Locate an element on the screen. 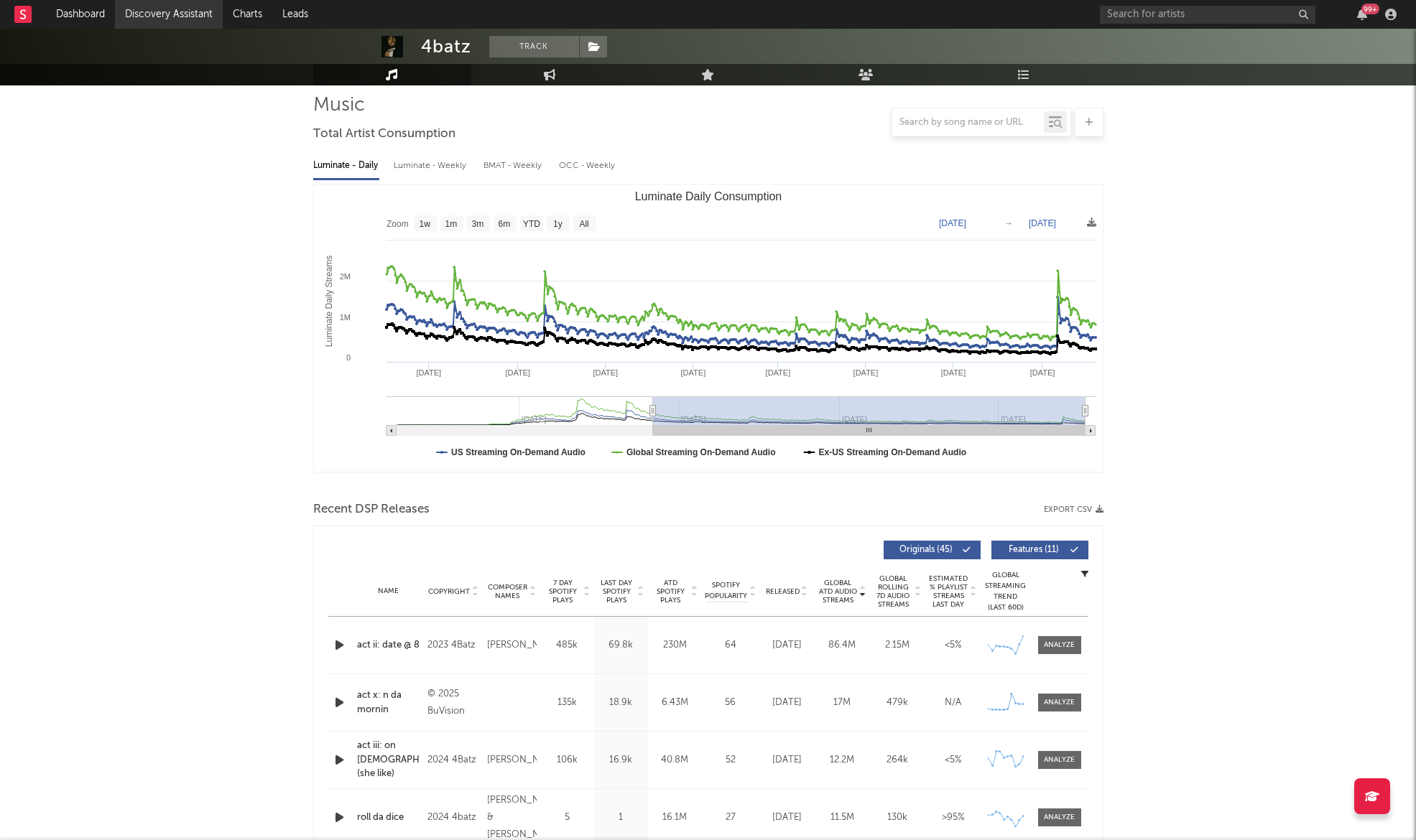  div: 264k is located at coordinates (898, 761).